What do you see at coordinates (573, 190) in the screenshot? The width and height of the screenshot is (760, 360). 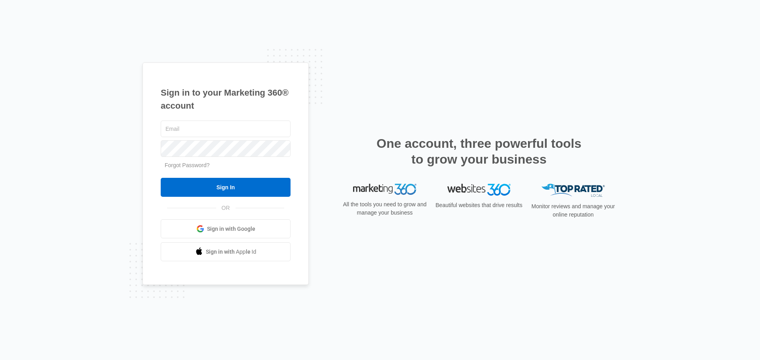 I see `img: Top Rated Local` at bounding box center [573, 190].